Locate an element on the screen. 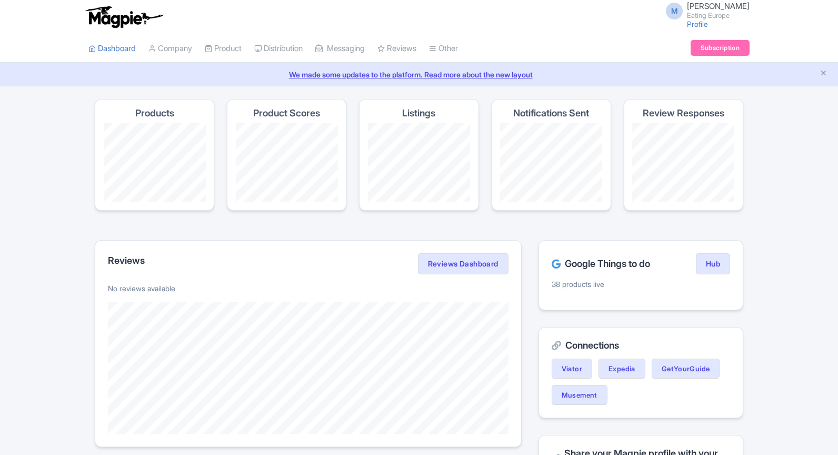 Image resolution: width=838 pixels, height=455 pixels. h4: Notifications Sent is located at coordinates (551, 113).